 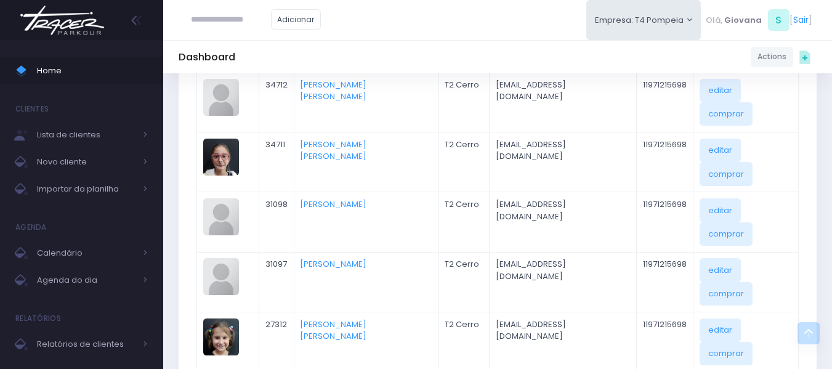 What do you see at coordinates (714, 20) in the screenshot?
I see `span: Olá,` at bounding box center [714, 20].